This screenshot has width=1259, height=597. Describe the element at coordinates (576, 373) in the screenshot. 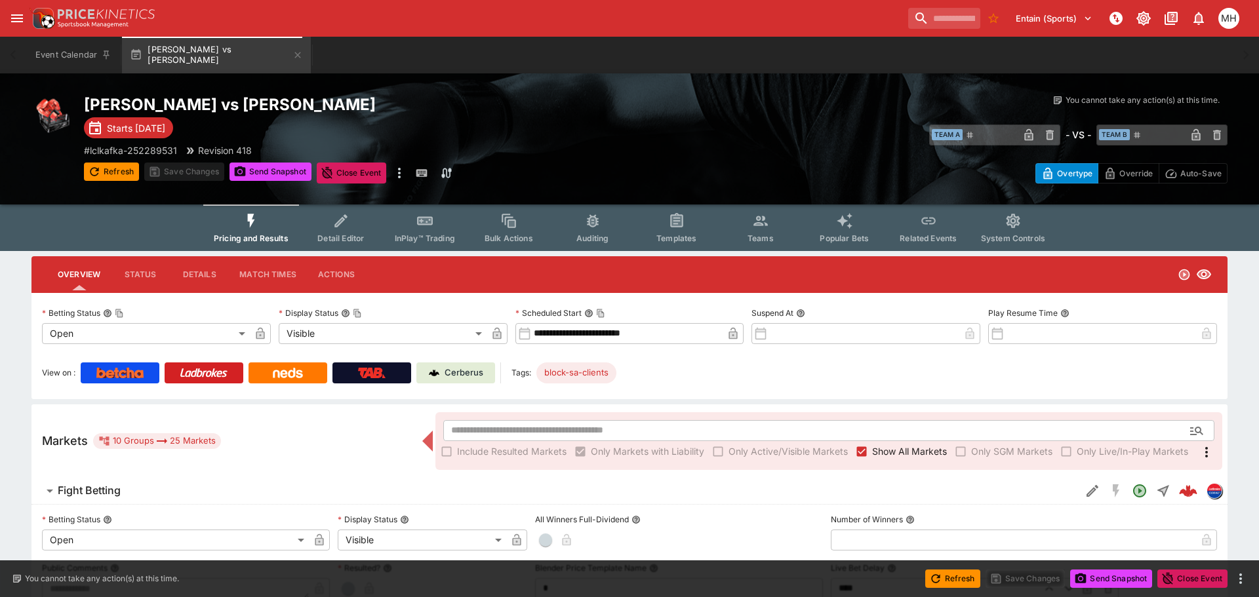

I see `span: block-sa-clients` at that location.